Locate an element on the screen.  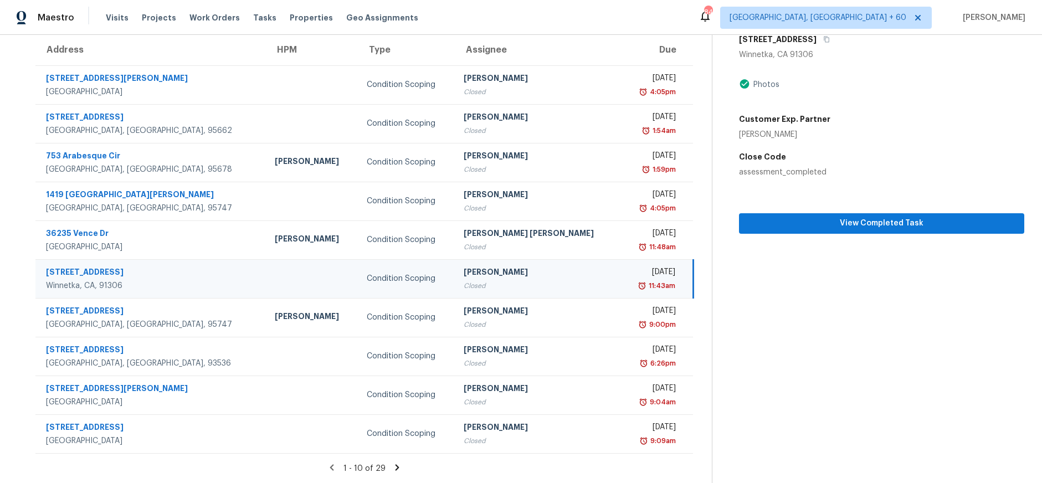
span: Tasks is located at coordinates (265, 18).